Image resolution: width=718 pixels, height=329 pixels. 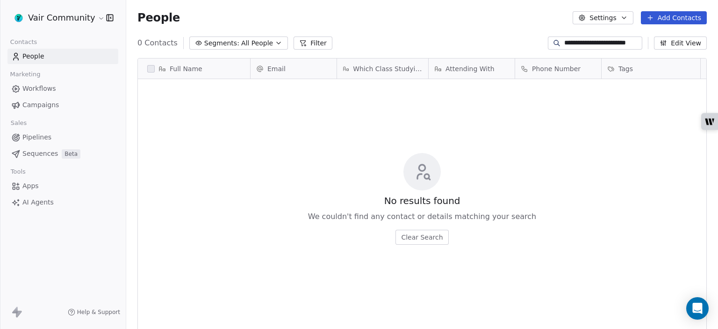 I want to click on a: People, so click(x=63, y=56).